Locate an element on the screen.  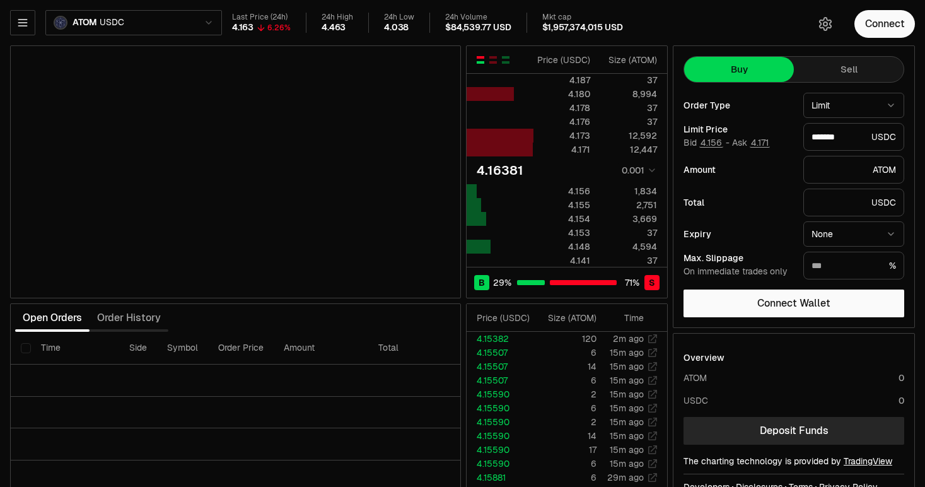
div: 4.16381 is located at coordinates (500, 170).